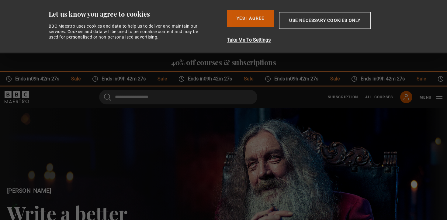 This screenshot has height=220, width=447. I want to click on input: Search, so click(178, 97).